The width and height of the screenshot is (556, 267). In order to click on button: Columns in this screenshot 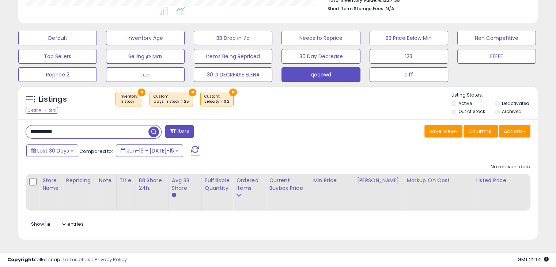, I will do `click(480, 131)`.